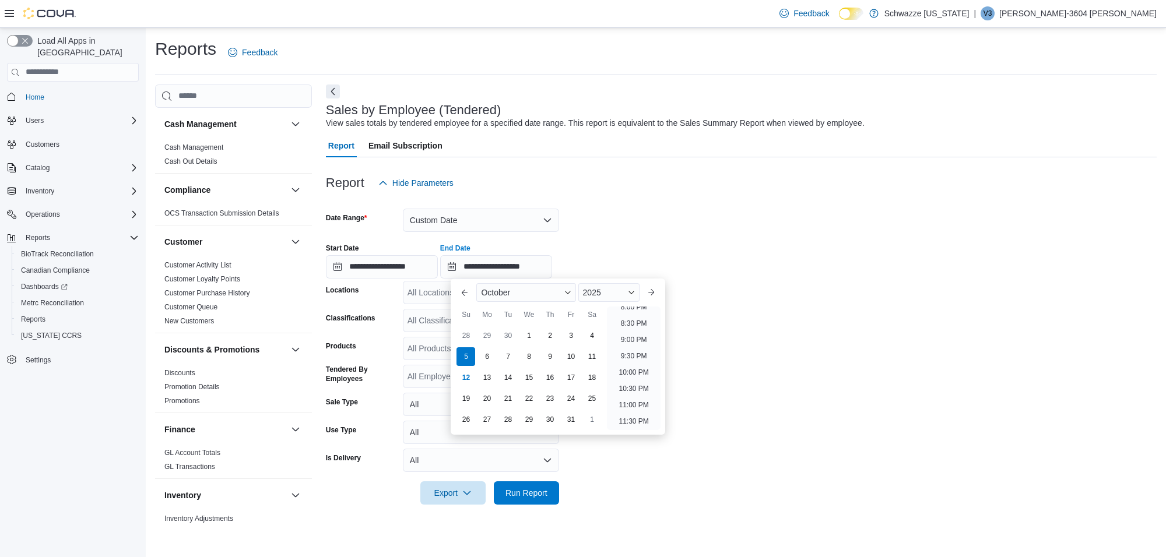 Image resolution: width=1166 pixels, height=557 pixels. What do you see at coordinates (413, 110) in the screenshot?
I see `h3: Sales by Employee (Tendered)` at bounding box center [413, 110].